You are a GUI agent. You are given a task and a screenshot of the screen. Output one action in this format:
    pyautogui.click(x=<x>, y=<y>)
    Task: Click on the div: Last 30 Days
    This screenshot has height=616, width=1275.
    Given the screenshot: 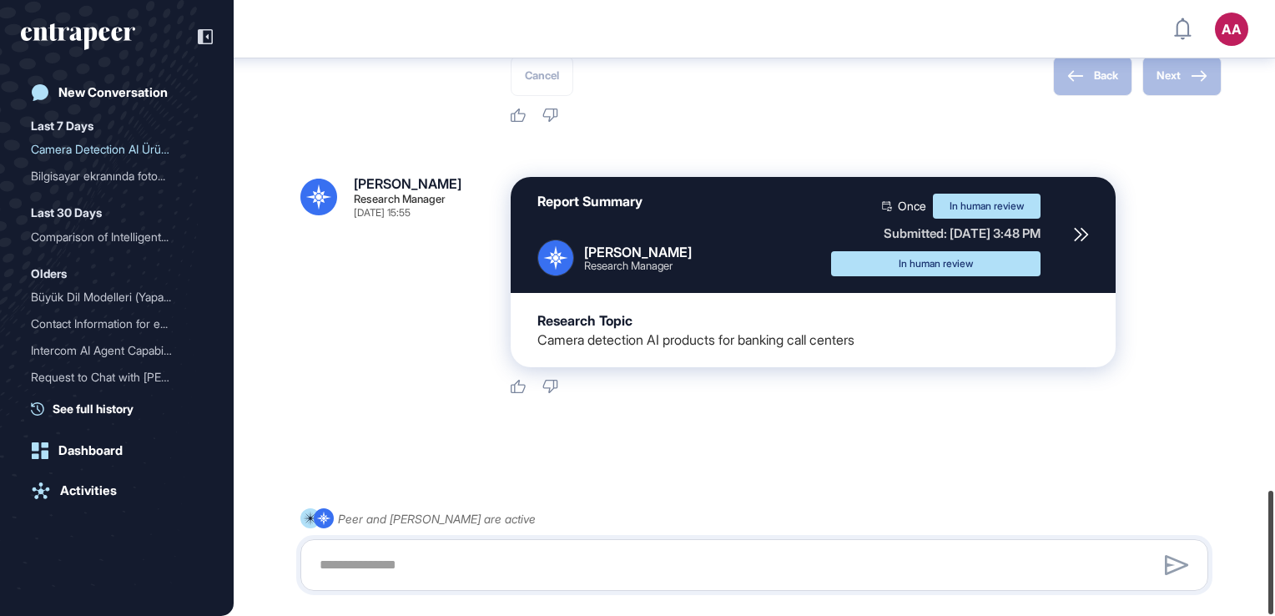 What is the action you would take?
    pyautogui.click(x=66, y=213)
    